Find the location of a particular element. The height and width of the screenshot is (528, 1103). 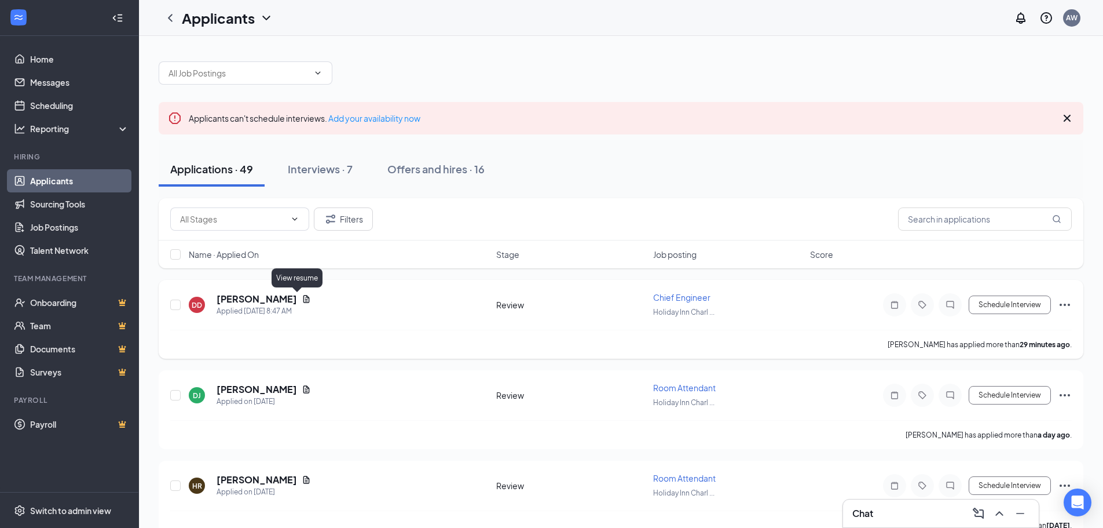

a: TeamCrown is located at coordinates (79, 326).